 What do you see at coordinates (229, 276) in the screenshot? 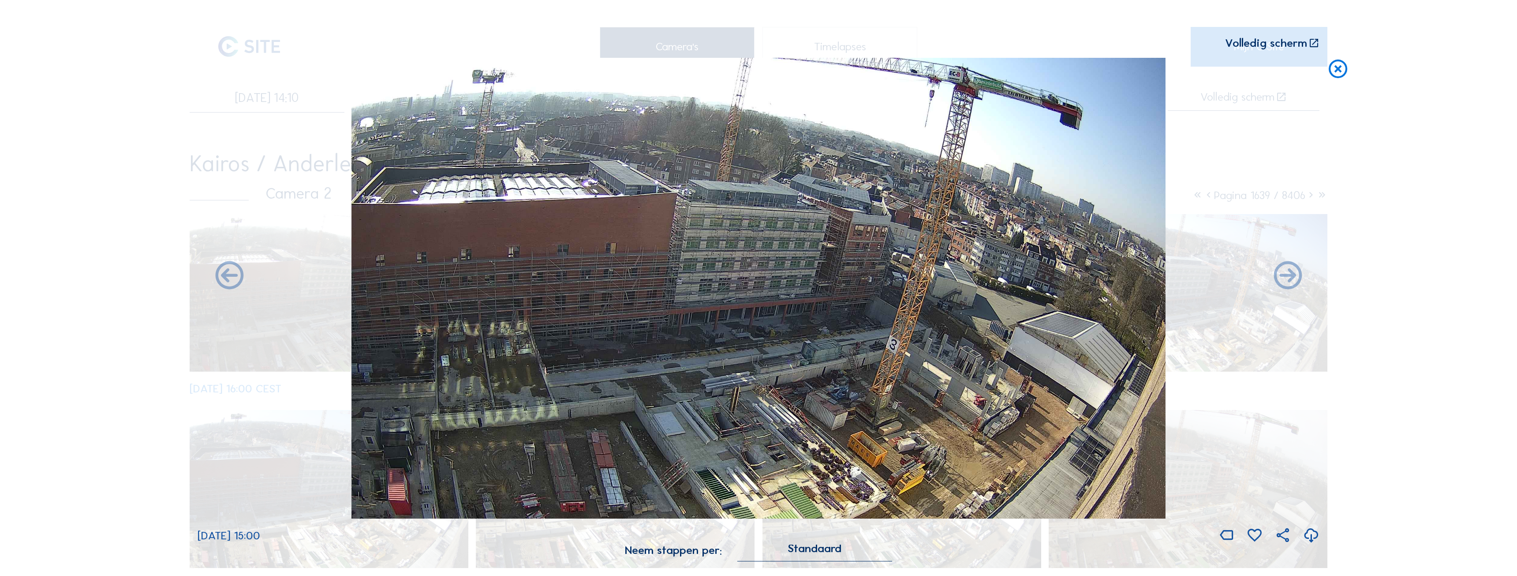
I see `i: Forward` at bounding box center [229, 276].